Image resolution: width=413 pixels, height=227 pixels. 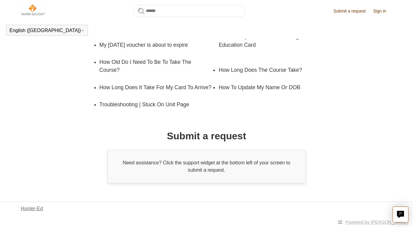 What do you see at coordinates (207, 166) in the screenshot?
I see `div: Need assistance? Click the support widget at the bottom left of your screen to submit a request.` at bounding box center [207, 166].